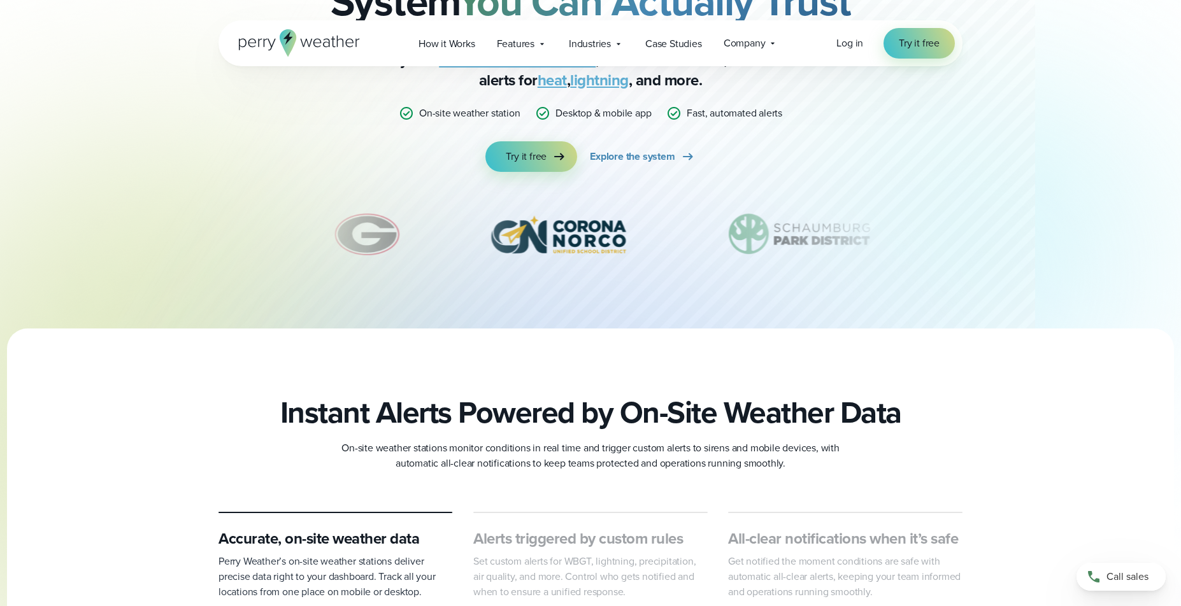  Describe the element at coordinates (367, 234) in the screenshot. I see `div: 6 of 12` at that location.